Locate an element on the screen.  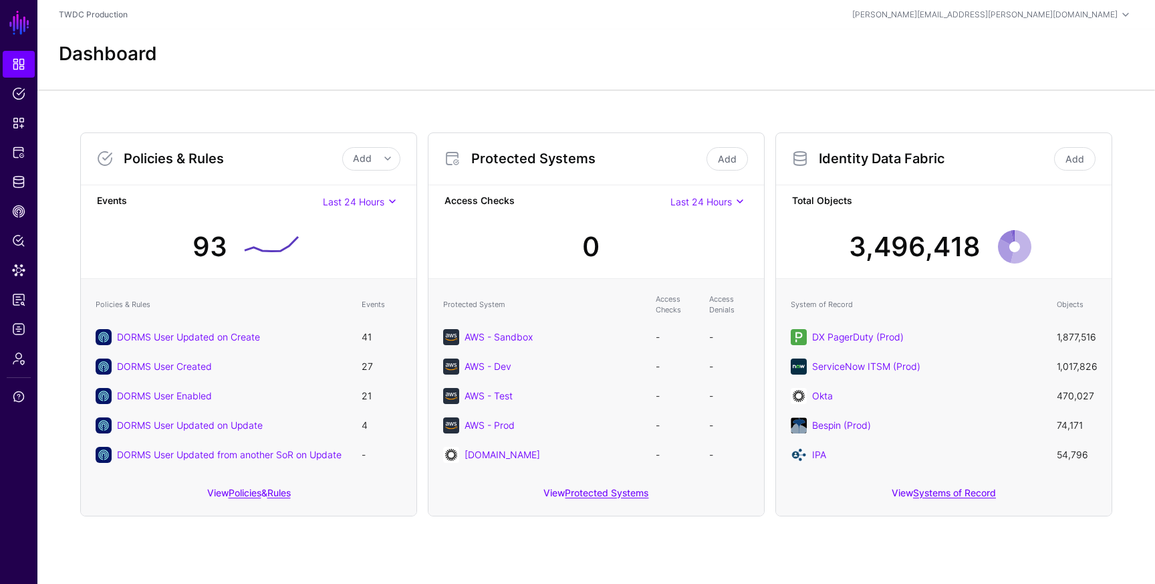
div: 0 is located at coordinates (591, 247).